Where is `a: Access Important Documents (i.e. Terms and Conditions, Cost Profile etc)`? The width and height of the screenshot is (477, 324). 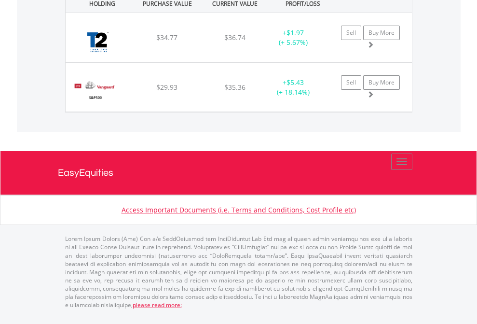 a: Access Important Documents (i.e. Terms and Conditions, Cost Profile etc) is located at coordinates (239, 209).